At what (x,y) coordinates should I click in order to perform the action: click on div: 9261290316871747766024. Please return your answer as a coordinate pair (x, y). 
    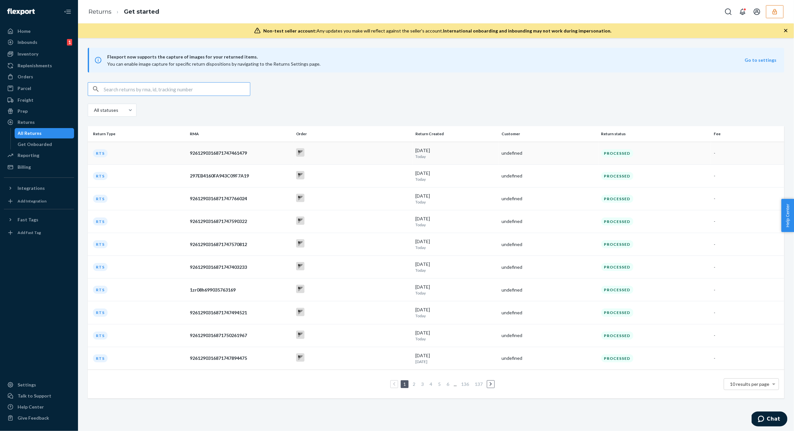
    Looking at the image, I should click on (240, 198).